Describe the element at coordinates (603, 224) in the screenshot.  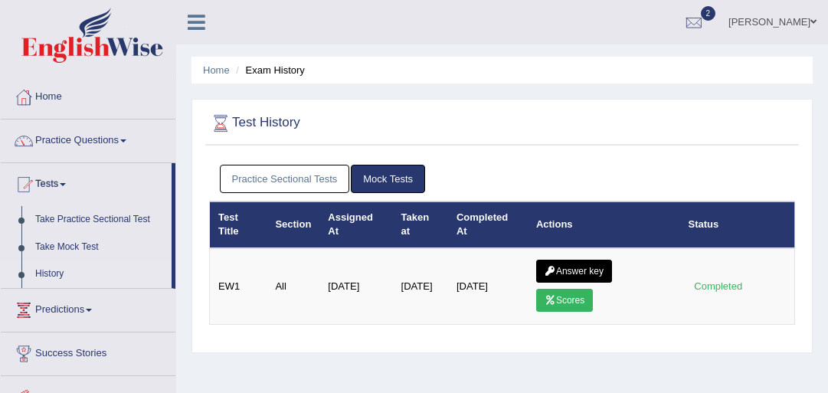
I see `th: Actions` at that location.